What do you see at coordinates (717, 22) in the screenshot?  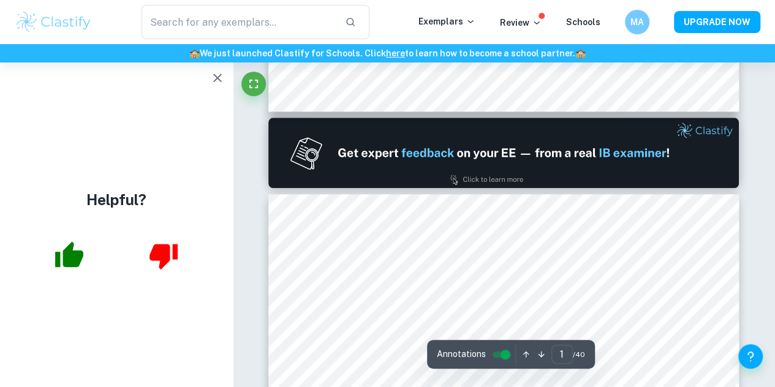 I see `button: UPGRADE NOW` at bounding box center [717, 22].